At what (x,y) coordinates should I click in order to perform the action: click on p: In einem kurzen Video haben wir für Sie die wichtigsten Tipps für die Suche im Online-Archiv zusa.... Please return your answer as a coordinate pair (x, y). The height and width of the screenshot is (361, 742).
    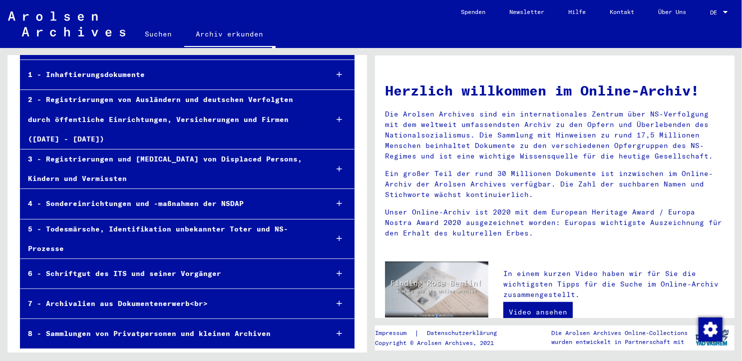
    Looking at the image, I should click on (614, 284).